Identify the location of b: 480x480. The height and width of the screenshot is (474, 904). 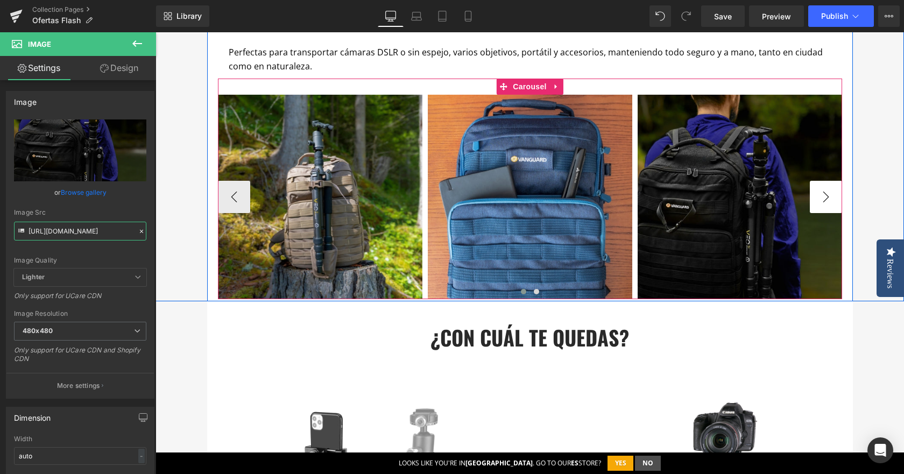
(38, 331).